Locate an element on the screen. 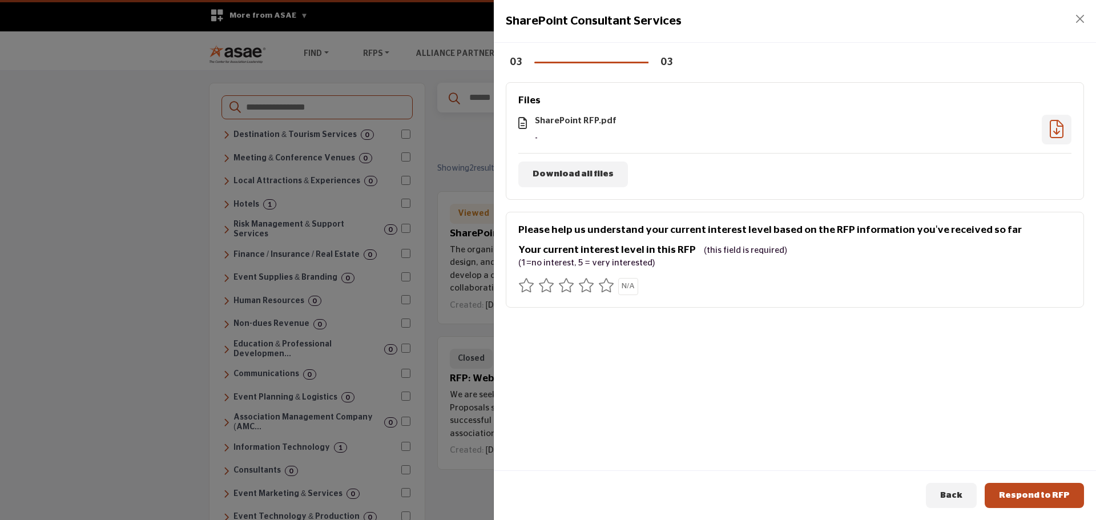  span: N/A is located at coordinates (628, 286).